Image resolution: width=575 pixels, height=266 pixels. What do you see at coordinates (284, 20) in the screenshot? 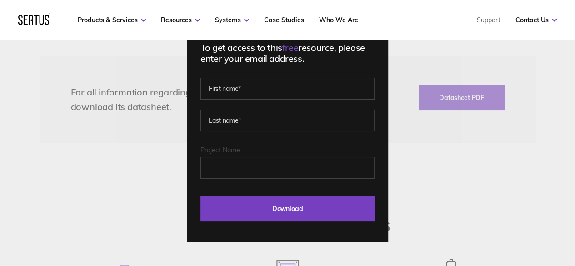
I see `a: Case Studies` at bounding box center [284, 20].